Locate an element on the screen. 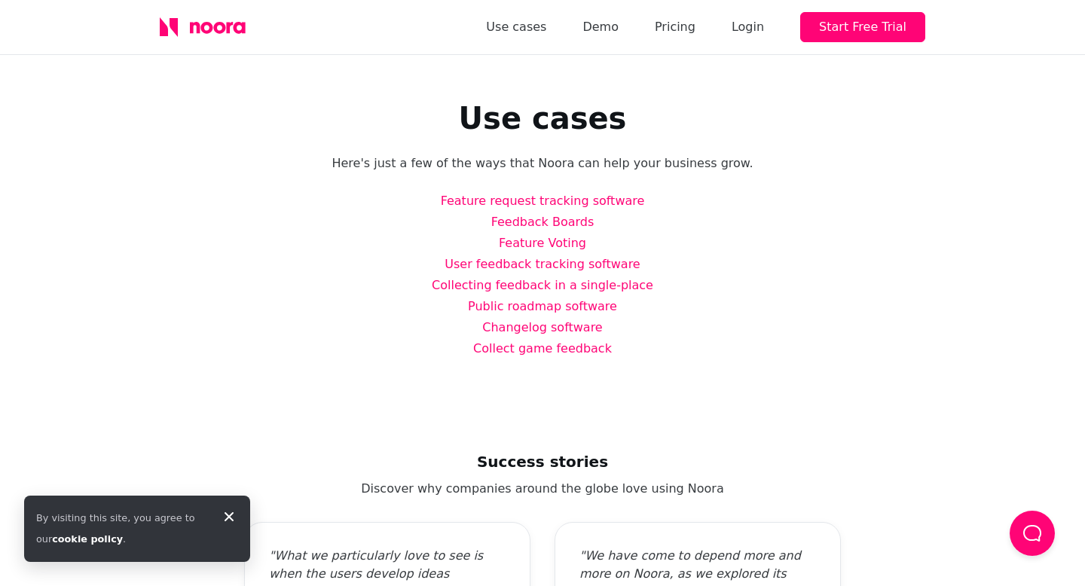  a: Changelog software is located at coordinates (542, 327).